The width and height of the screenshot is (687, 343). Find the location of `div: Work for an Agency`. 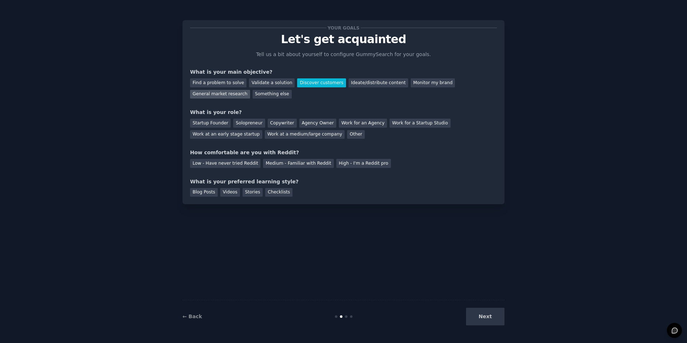

div: Work for an Agency is located at coordinates (363, 123).